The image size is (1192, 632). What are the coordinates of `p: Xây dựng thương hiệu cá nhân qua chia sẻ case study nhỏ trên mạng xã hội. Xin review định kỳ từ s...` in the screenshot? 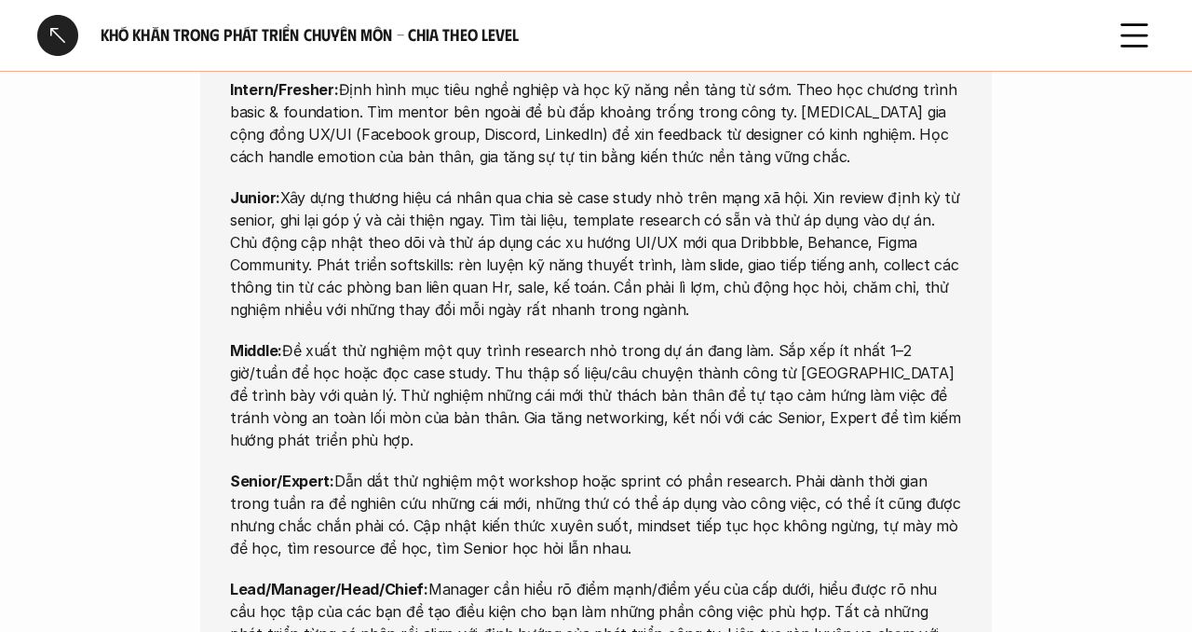 It's located at (596, 252).